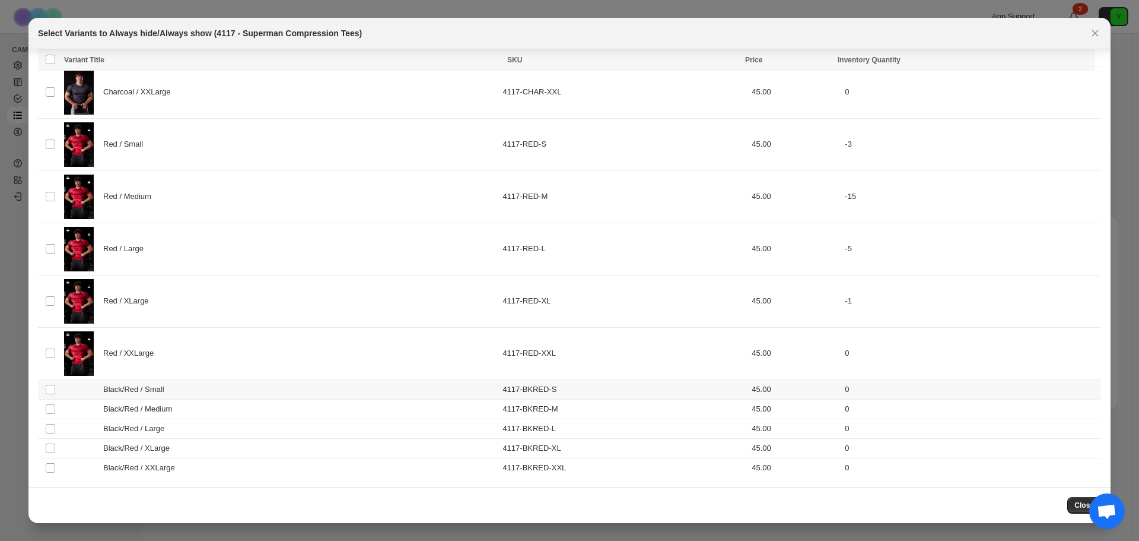 Image resolution: width=1139 pixels, height=541 pixels. What do you see at coordinates (142, 468) in the screenshot?
I see `span: Black/Red / XXLarge` at bounding box center [142, 468].